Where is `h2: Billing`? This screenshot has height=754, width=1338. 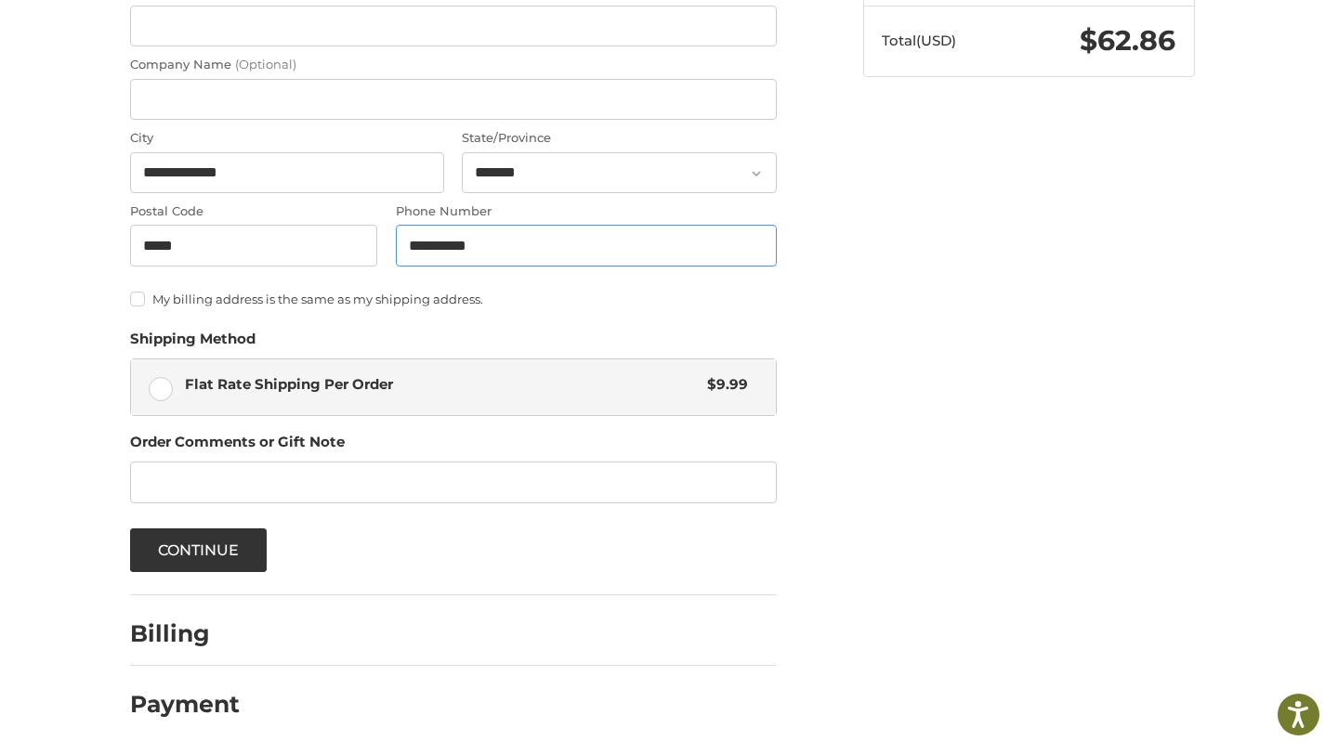 h2: Billing is located at coordinates (184, 634).